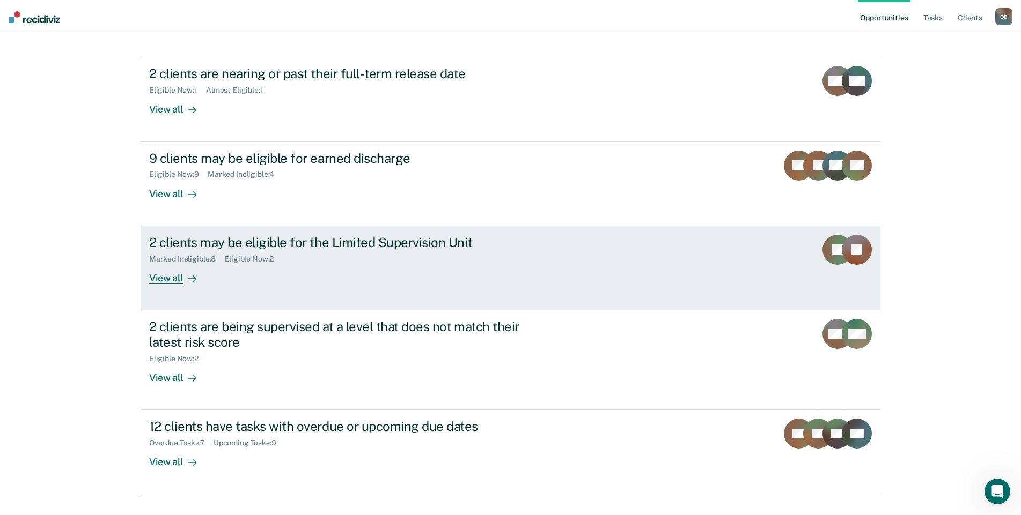 This screenshot has height=515, width=1021. I want to click on button: go back, so click(17, 14).